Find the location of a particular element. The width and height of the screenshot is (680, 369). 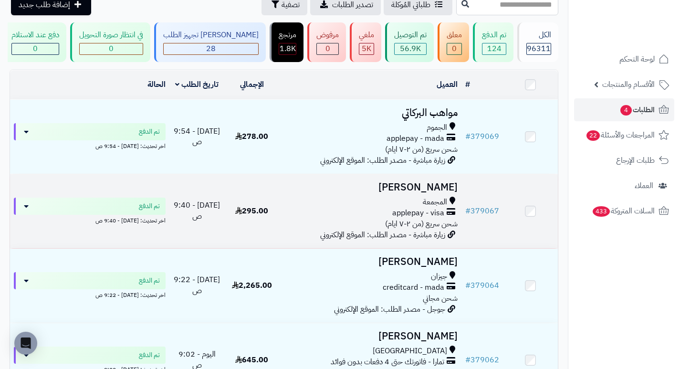

h3: مواهب البركاتي is located at coordinates (370, 113).